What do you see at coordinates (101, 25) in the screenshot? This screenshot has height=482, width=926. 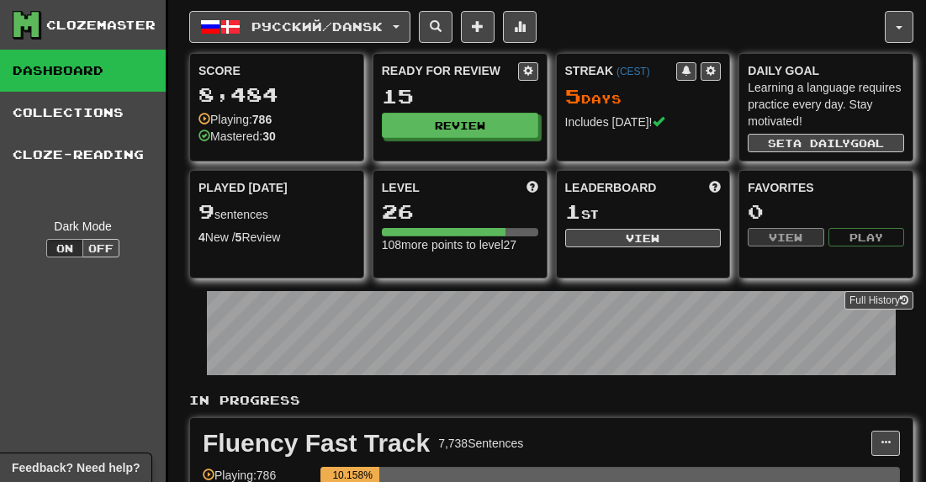 I see `div: Clozemaster` at bounding box center [101, 25].